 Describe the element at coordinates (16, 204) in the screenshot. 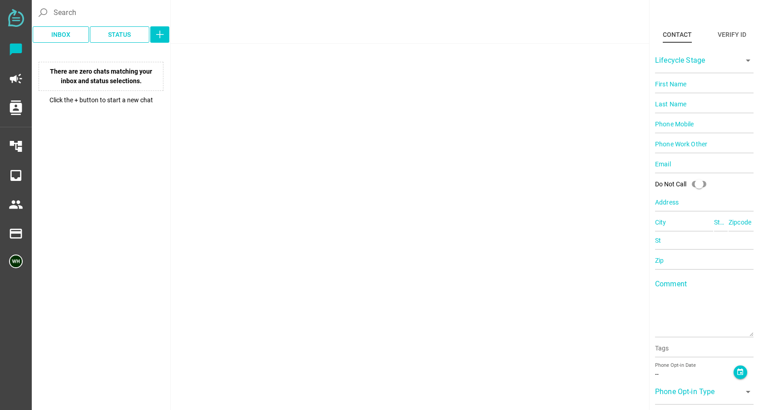

I see `i: people` at that location.